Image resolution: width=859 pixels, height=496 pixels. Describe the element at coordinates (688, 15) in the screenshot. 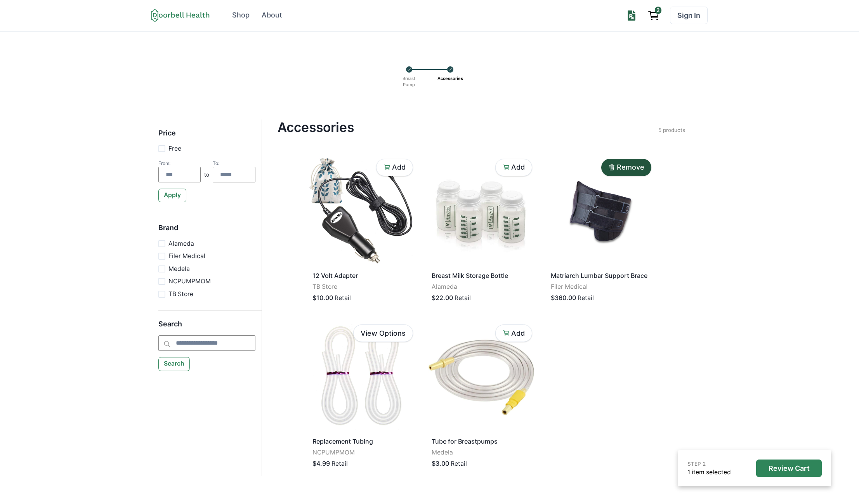

I see `a: Sign In` at that location.